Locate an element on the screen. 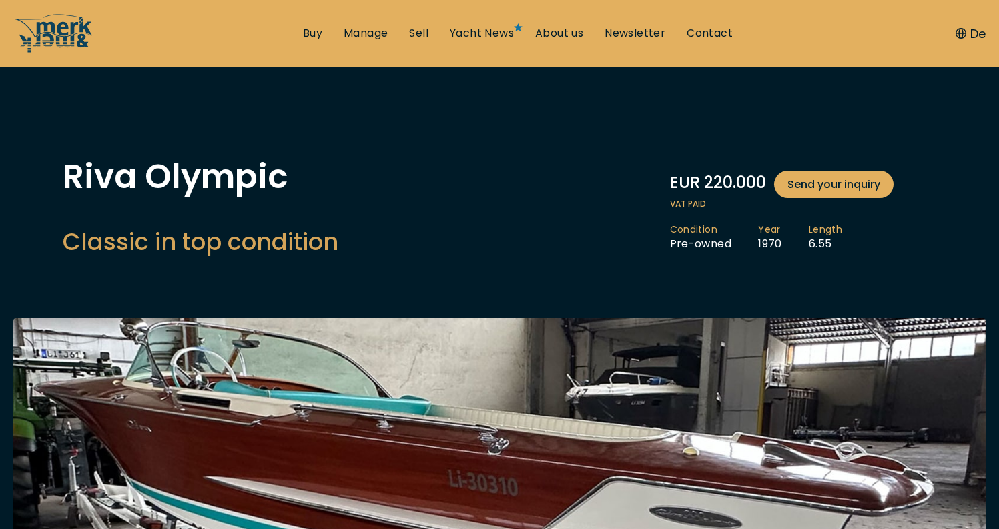 Image resolution: width=999 pixels, height=529 pixels. span: VAT paid is located at coordinates (804, 204).